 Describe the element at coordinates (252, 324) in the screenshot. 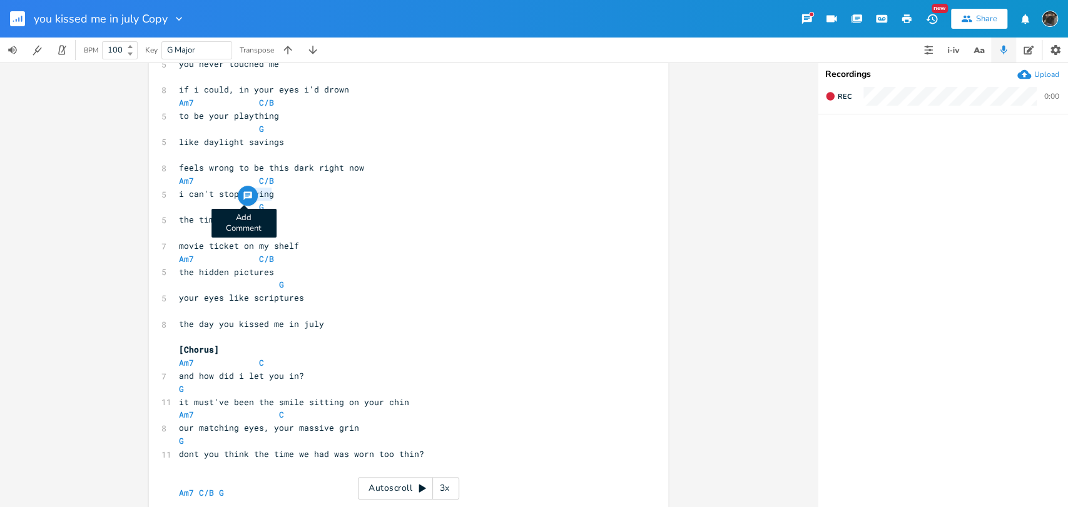

I see `span: the day you kissed me in july` at that location.